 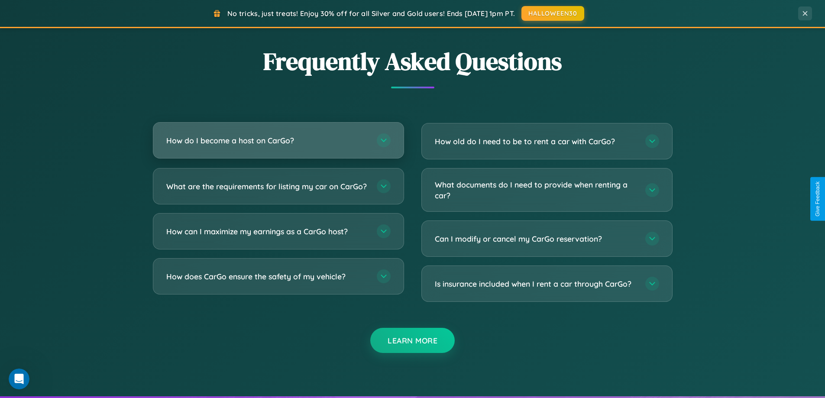 I want to click on h3: How old do I need to be to rent a car with CarGo?, so click(x=536, y=141).